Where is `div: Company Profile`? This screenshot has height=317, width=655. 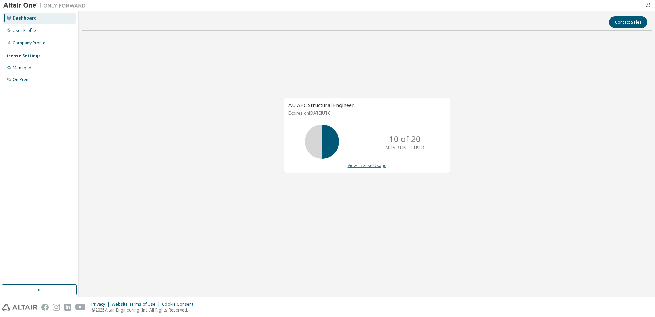
div: Company Profile is located at coordinates (29, 43).